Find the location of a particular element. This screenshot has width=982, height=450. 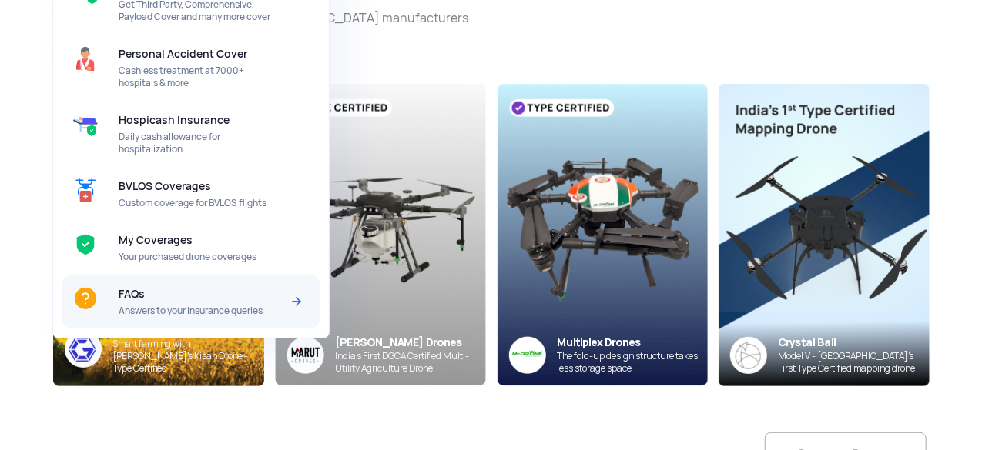

div: Multiplex Drones is located at coordinates (632, 343).